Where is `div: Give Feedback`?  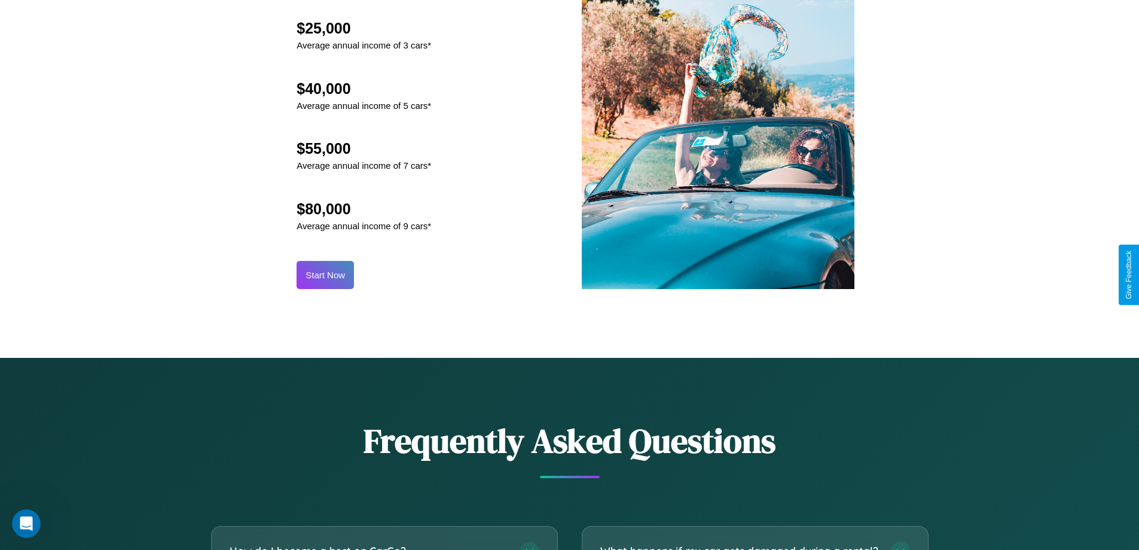 div: Give Feedback is located at coordinates (1129, 274).